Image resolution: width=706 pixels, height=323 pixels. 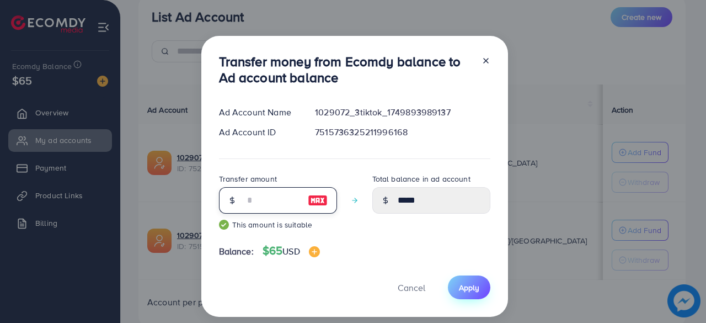 I want to click on div: Ad Account ID, so click(x=258, y=132).